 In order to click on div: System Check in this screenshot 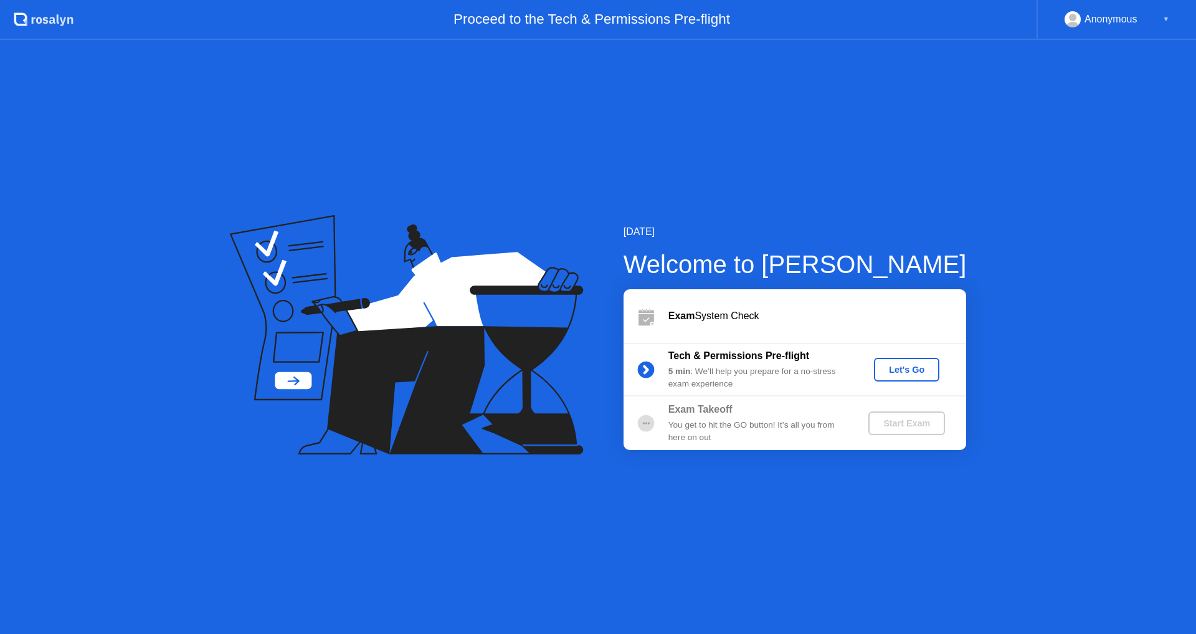, I will do `click(817, 316)`.